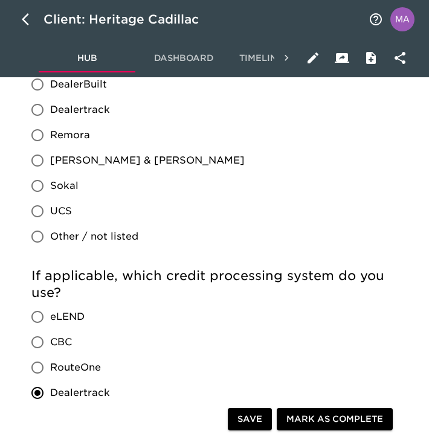  I want to click on span: Mark as Complete, so click(335, 420).